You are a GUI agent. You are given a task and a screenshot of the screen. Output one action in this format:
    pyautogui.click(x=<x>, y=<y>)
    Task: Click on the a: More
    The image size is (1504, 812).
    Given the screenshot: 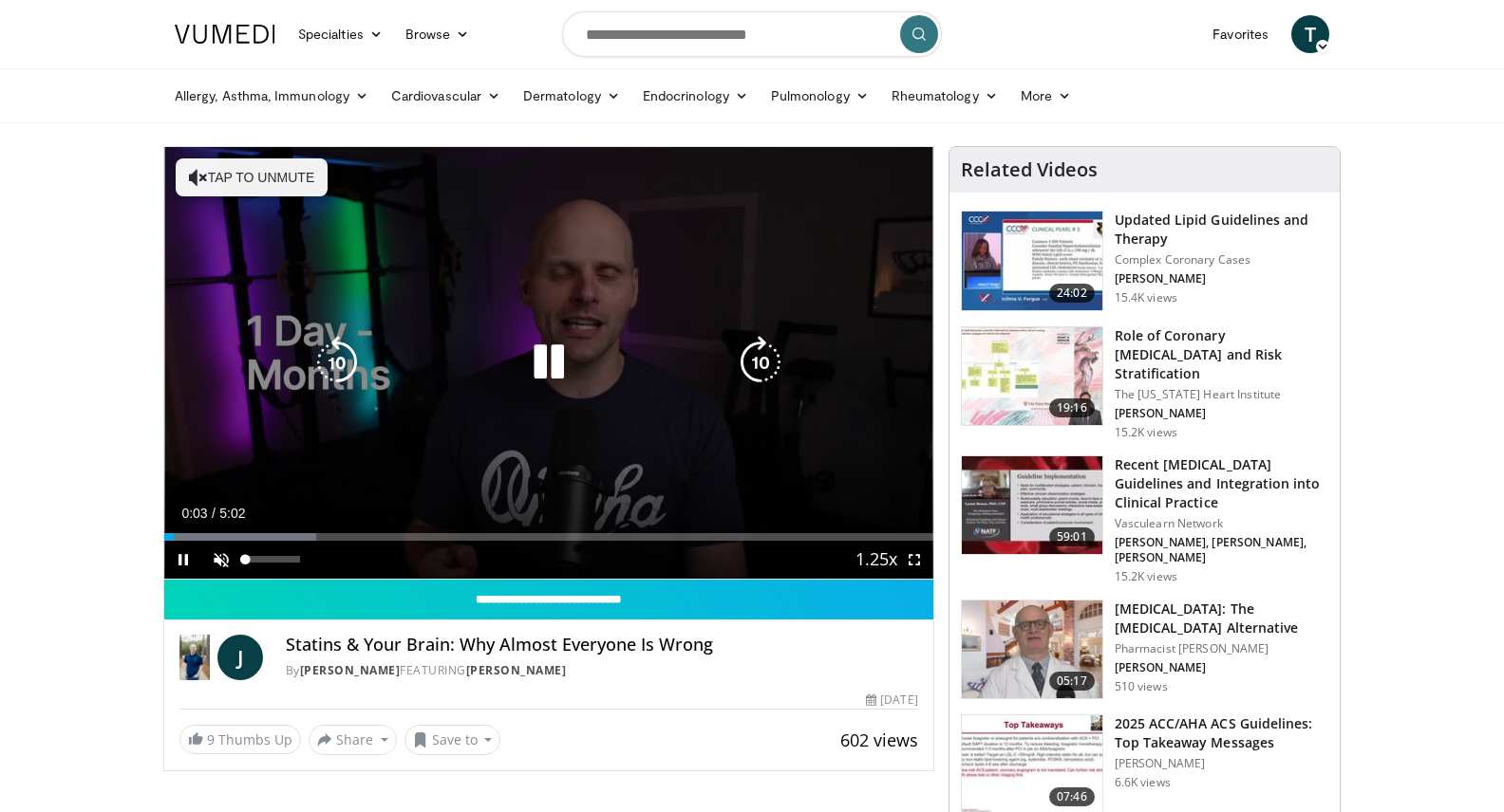 What is the action you would take?
    pyautogui.click(x=1045, y=96)
    